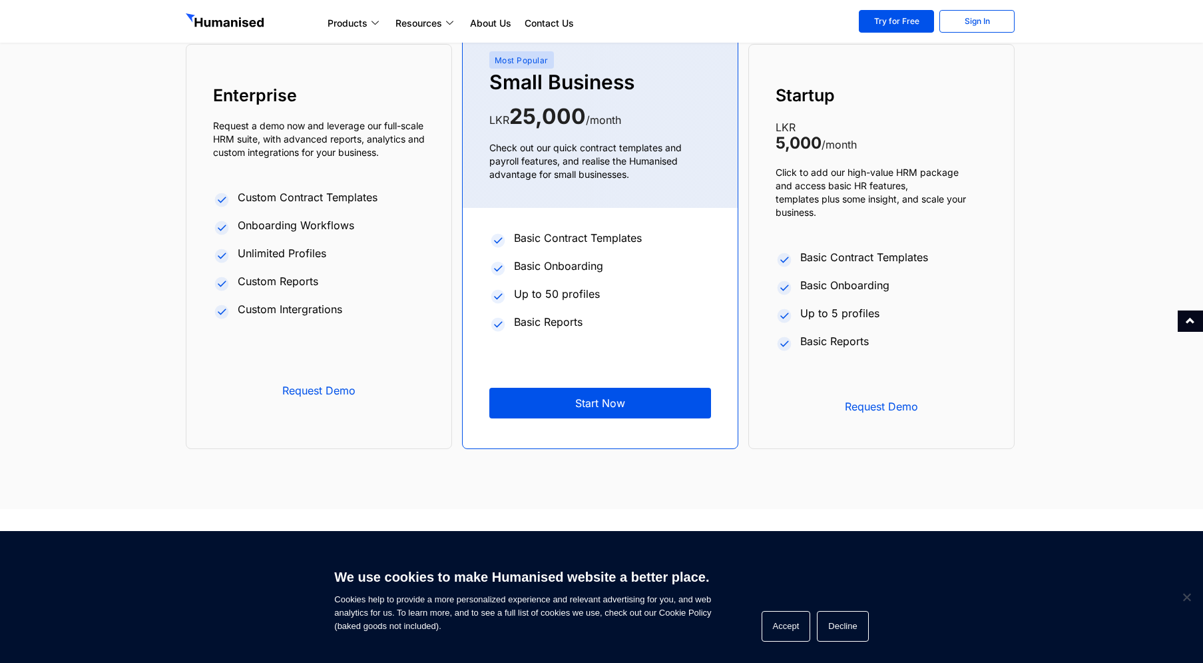 The image size is (1203, 663). Describe the element at coordinates (491, 23) in the screenshot. I see `a: About Us` at that location.